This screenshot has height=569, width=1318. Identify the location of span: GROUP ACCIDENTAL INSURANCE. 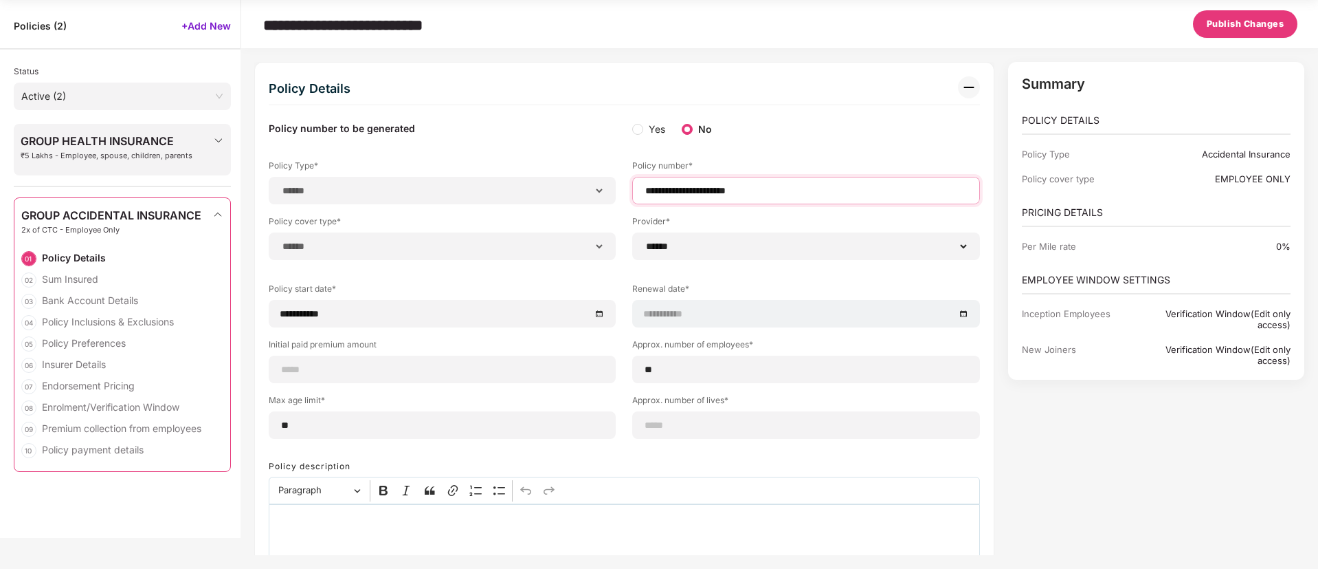
(111, 215).